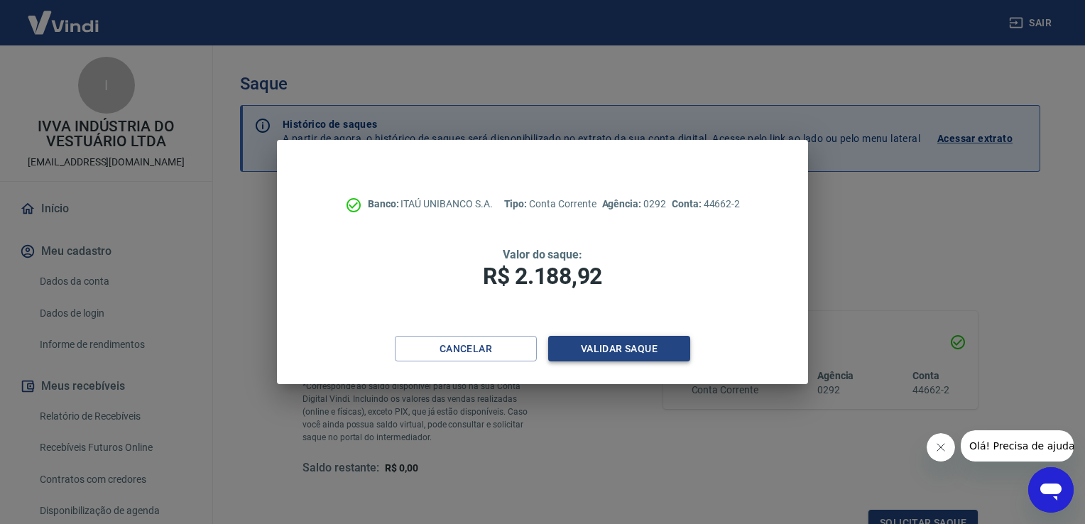 This screenshot has width=1085, height=524. I want to click on p: Conta Corrente, so click(550, 204).